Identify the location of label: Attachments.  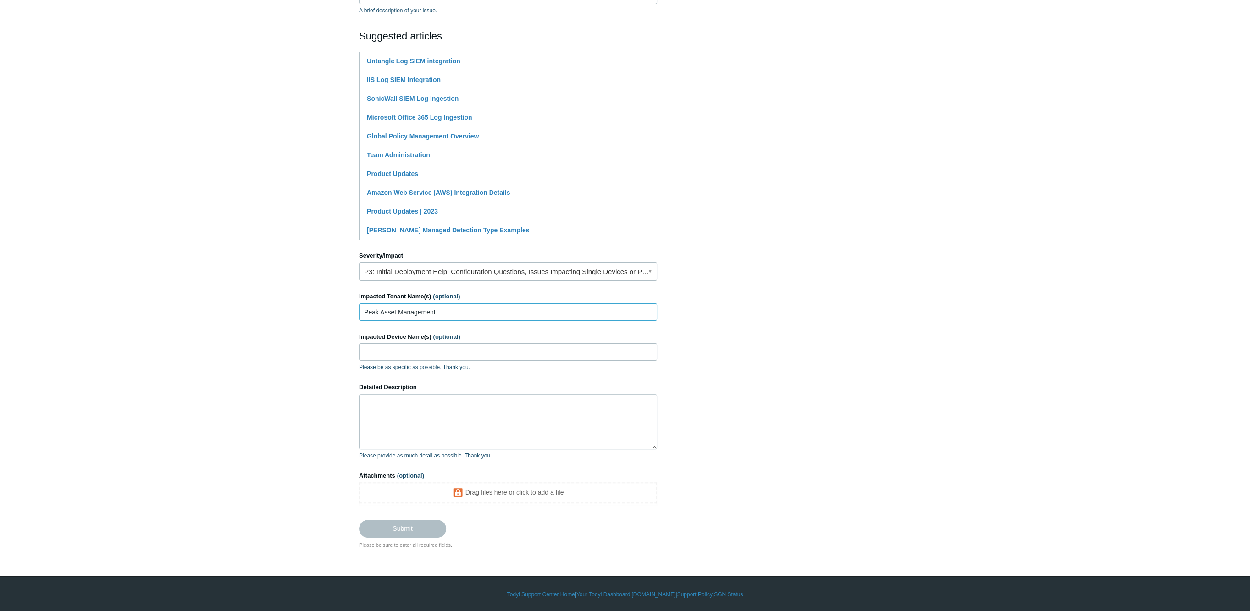
(508, 476).